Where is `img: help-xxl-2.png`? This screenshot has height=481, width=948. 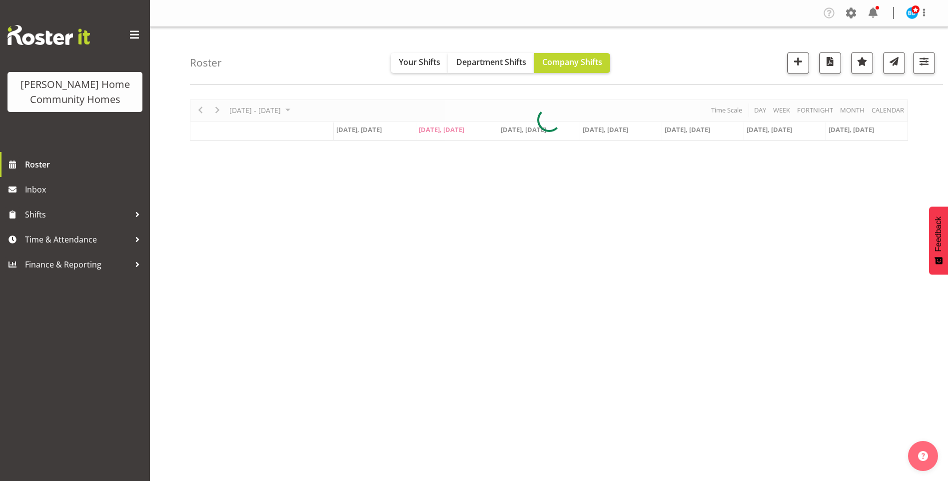 img: help-xxl-2.png is located at coordinates (923, 456).